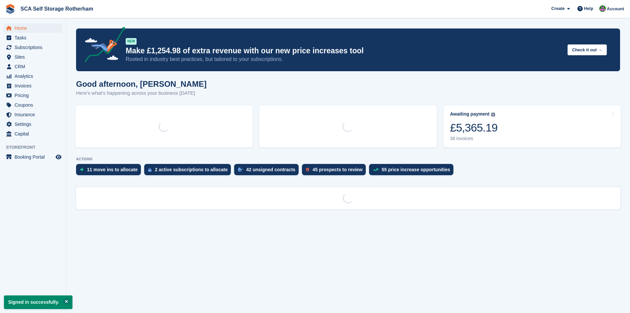 The image size is (630, 313). I want to click on span: Booking Portal, so click(34, 157).